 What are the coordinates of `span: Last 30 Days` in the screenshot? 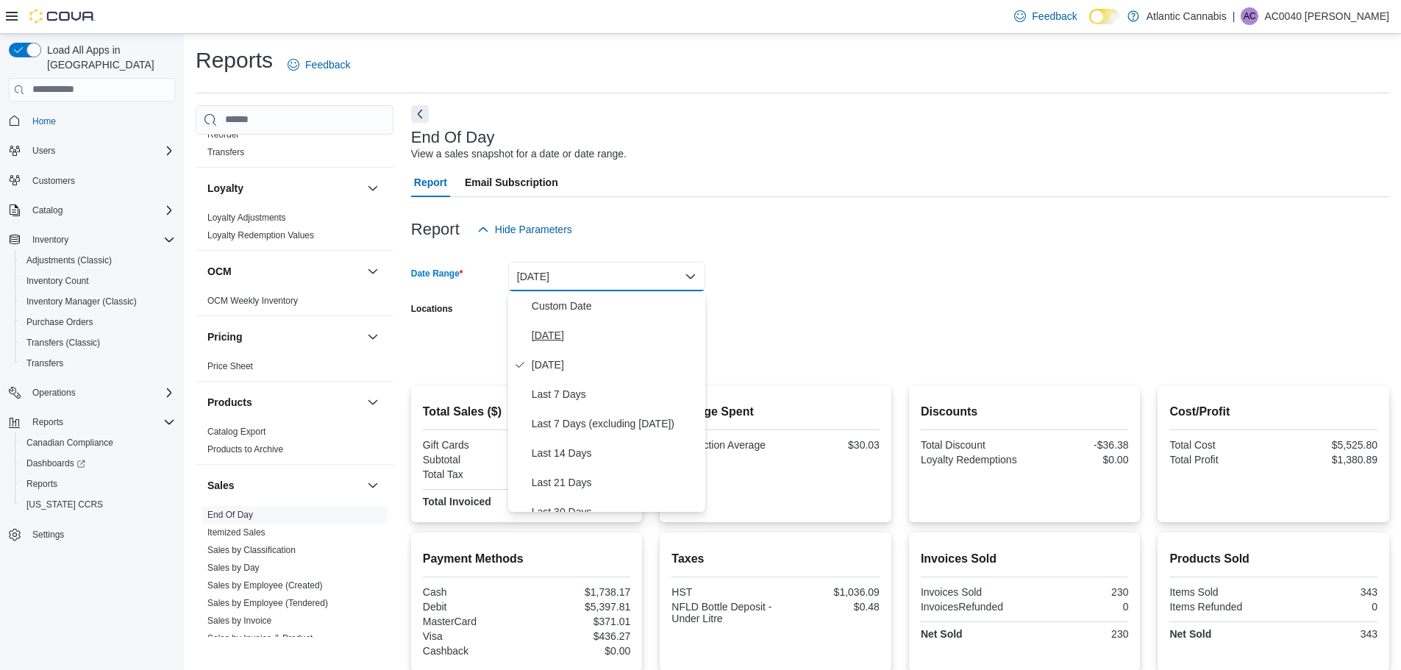 It's located at (616, 512).